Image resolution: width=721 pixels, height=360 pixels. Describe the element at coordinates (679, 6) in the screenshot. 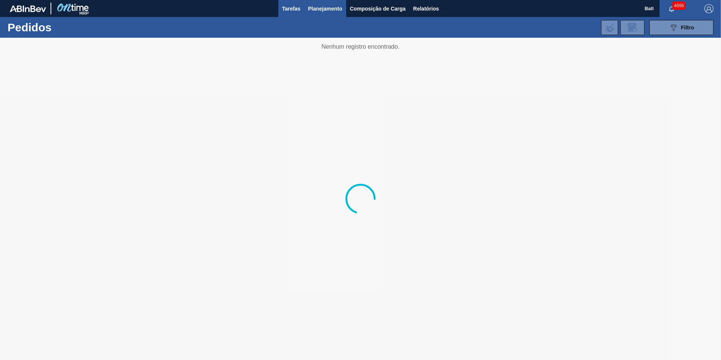

I see `span: 4666` at that location.